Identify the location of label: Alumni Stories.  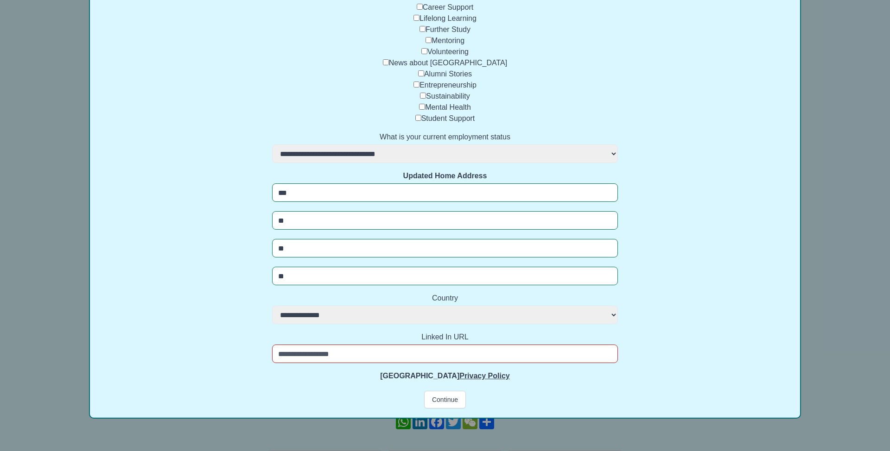
(448, 74).